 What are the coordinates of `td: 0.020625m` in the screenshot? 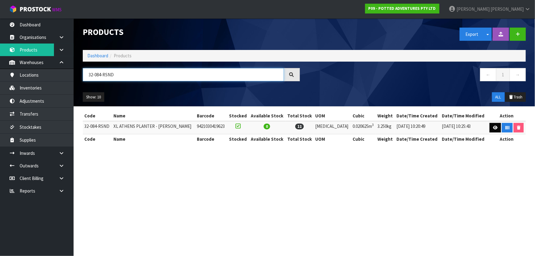 It's located at (364, 128).